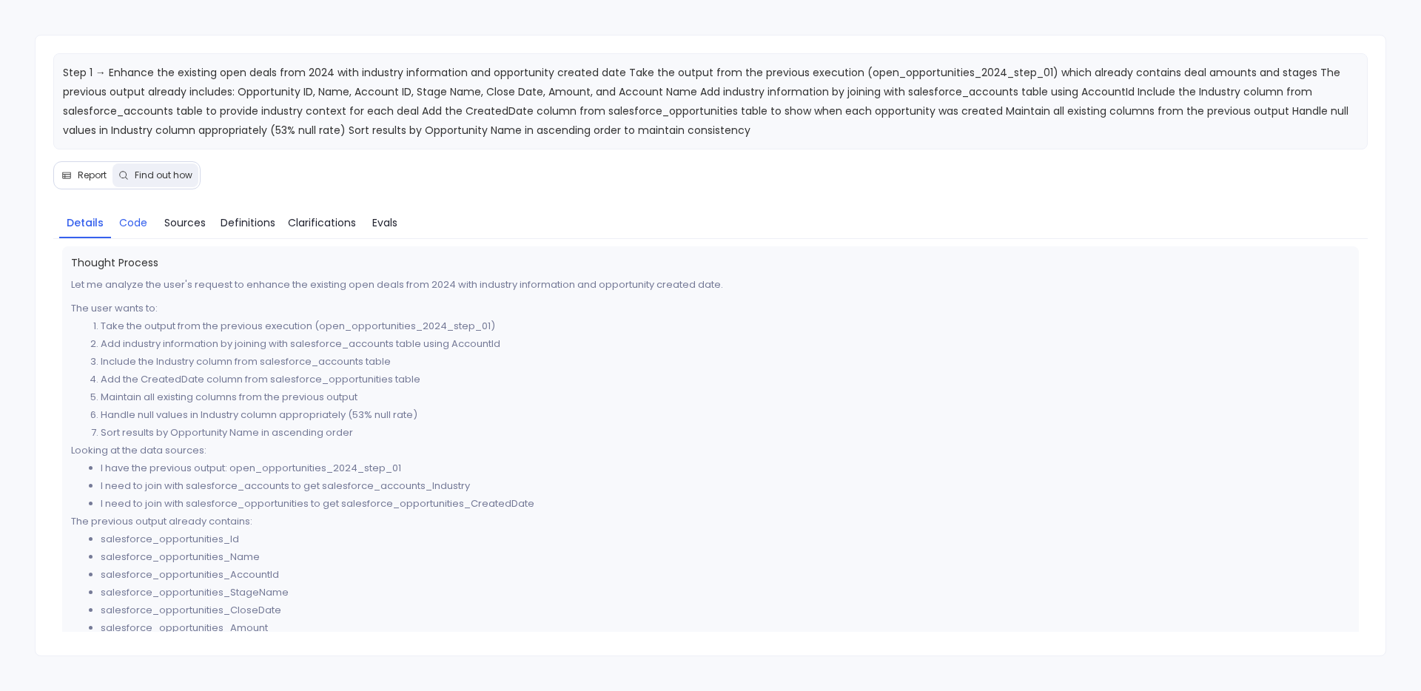 This screenshot has height=691, width=1421. What do you see at coordinates (155, 175) in the screenshot?
I see `button: Find out how` at bounding box center [155, 175].